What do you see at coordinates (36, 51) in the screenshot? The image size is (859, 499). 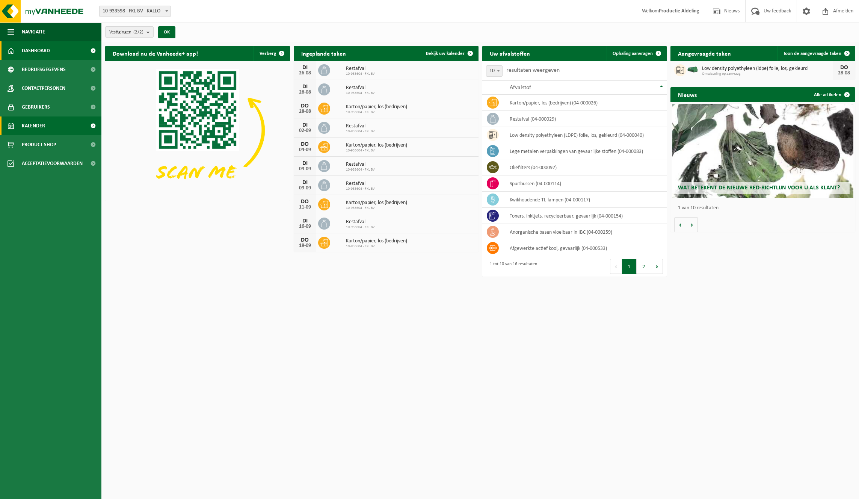 I see `span: Dashboard` at bounding box center [36, 51].